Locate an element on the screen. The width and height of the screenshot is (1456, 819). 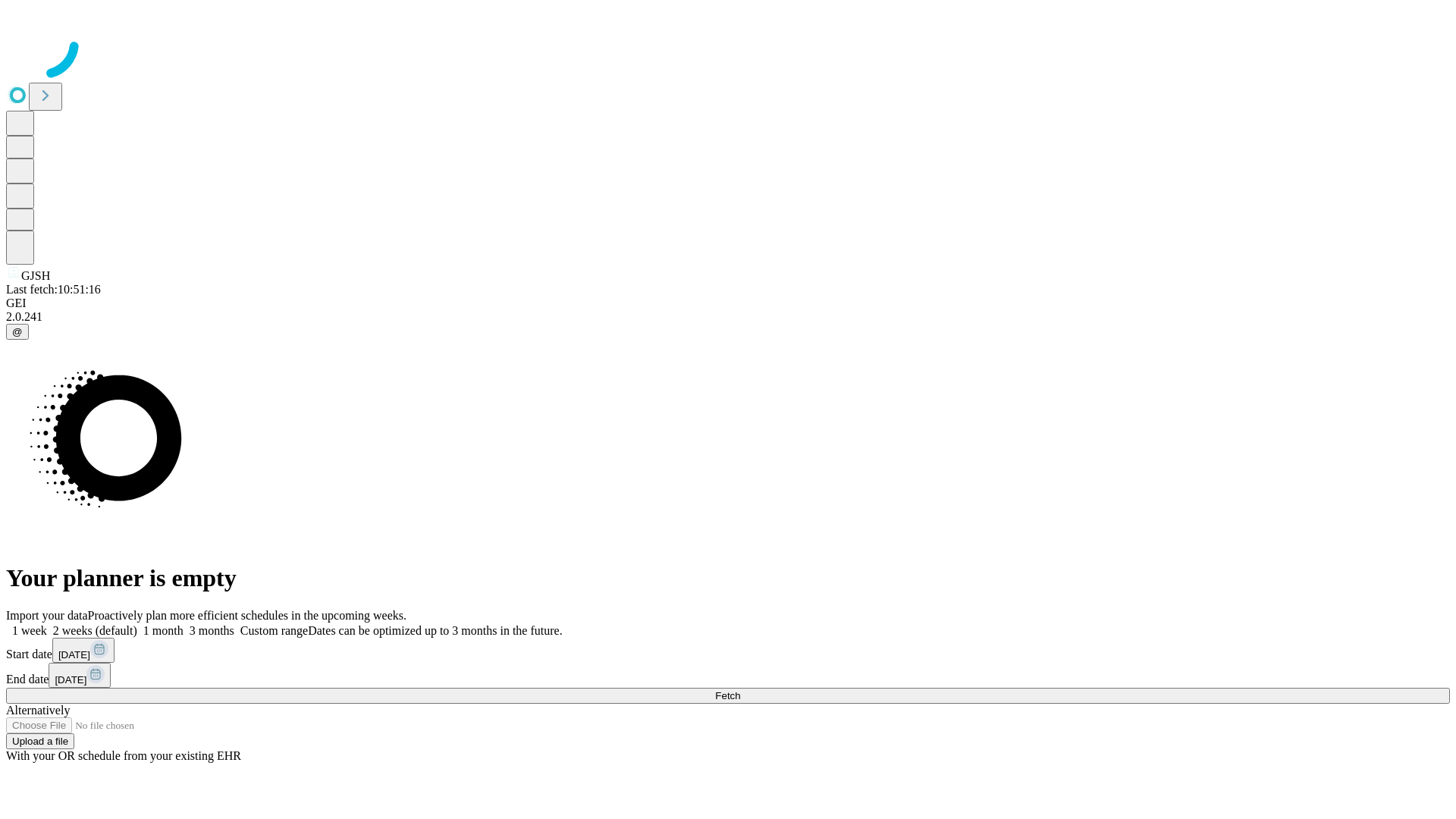
span: 3 months is located at coordinates (211, 630).